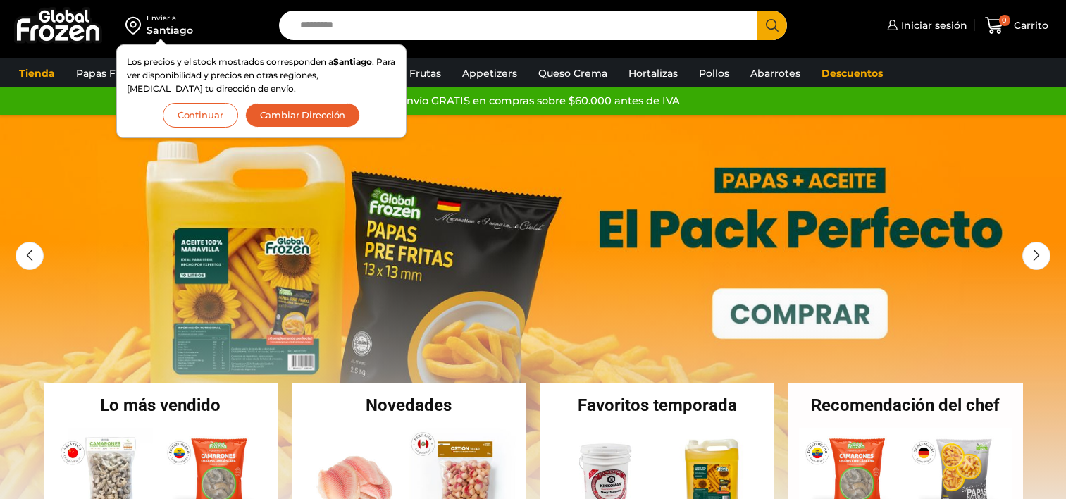 The height and width of the screenshot is (499, 1066). Describe the element at coordinates (573, 73) in the screenshot. I see `a: Queso Crema` at that location.